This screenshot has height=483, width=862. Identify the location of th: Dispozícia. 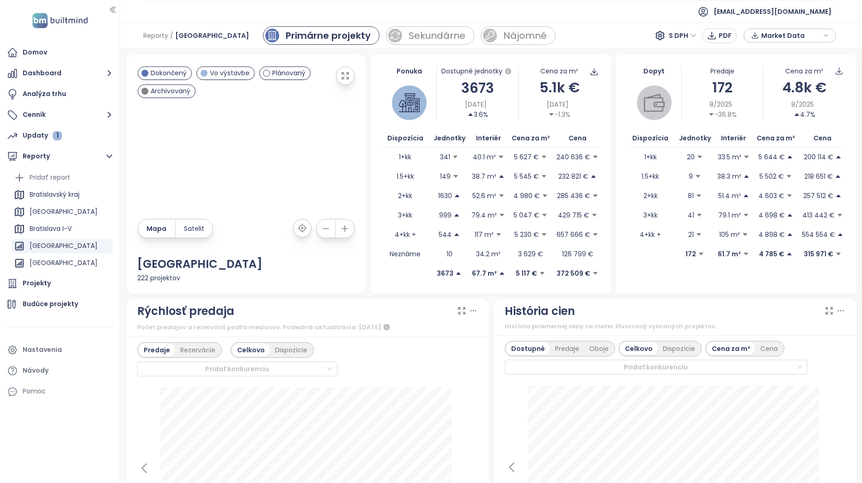
(405, 138).